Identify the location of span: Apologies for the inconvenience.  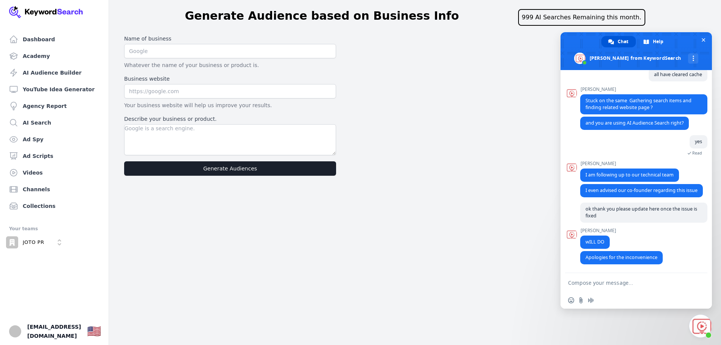
(622, 257).